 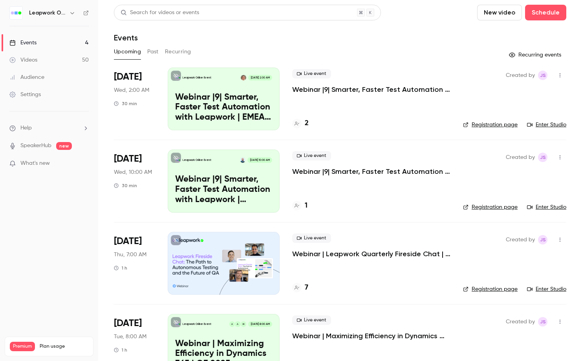 I want to click on div: Events, so click(x=23, y=43).